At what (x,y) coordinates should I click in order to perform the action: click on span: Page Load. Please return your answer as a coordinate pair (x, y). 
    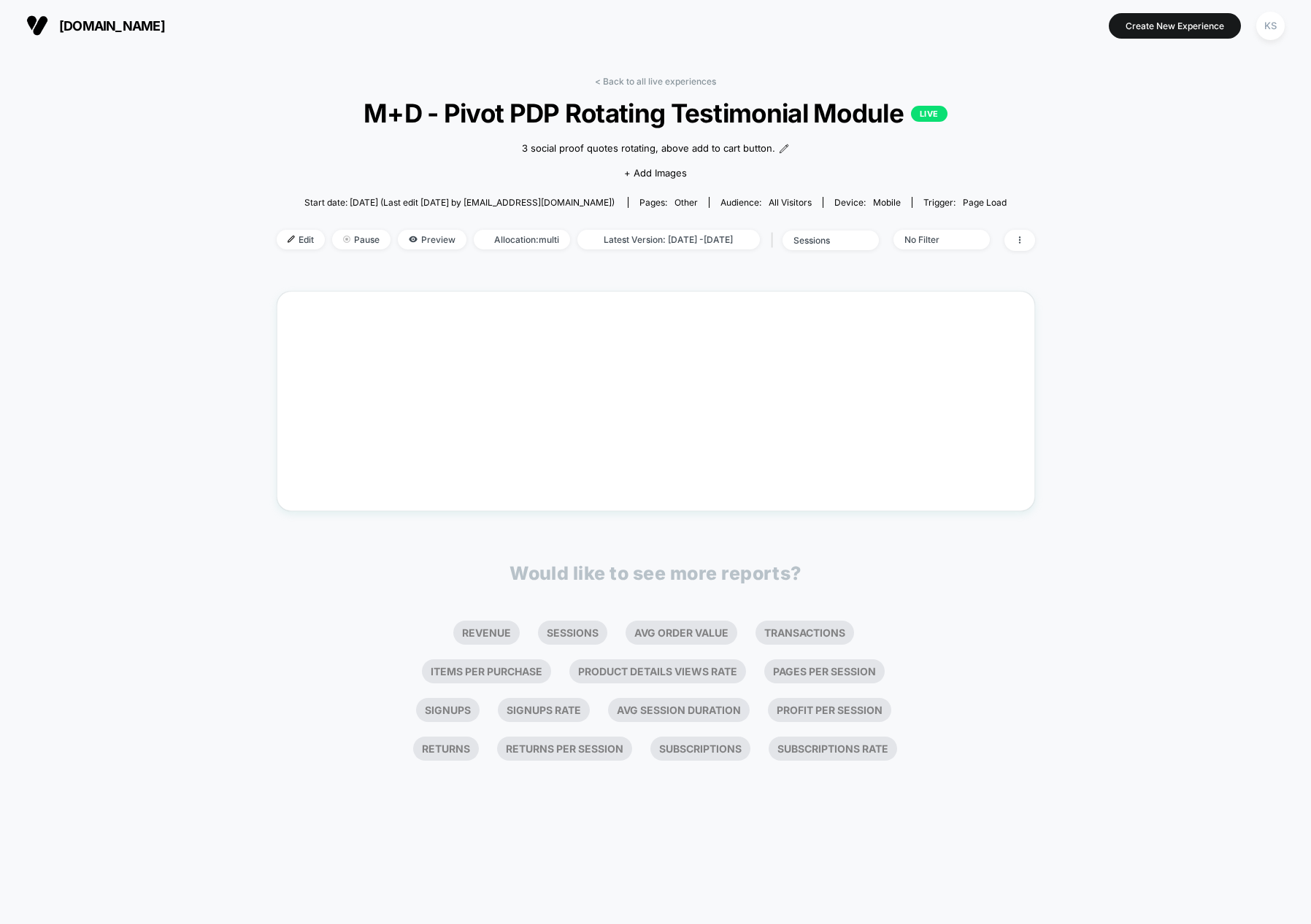
    Looking at the image, I should click on (985, 202).